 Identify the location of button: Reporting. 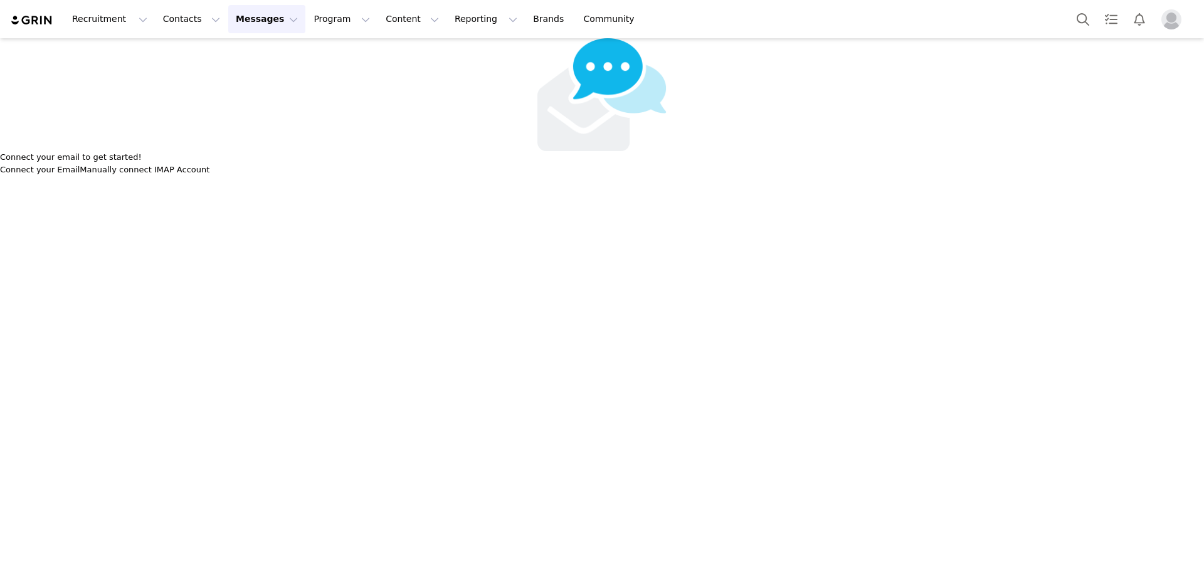
(486, 19).